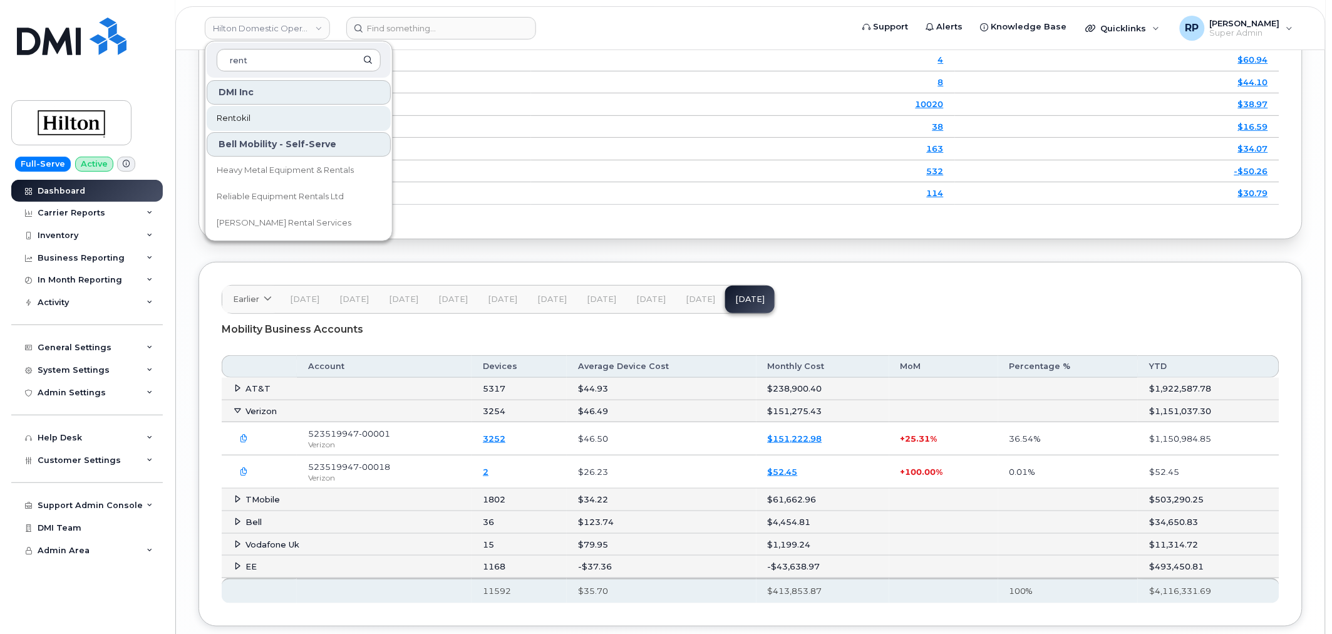 This screenshot has height=634, width=1332. Describe the element at coordinates (267, 28) in the screenshot. I see `a: Hilton Domestic Operating Company Inc` at that location.